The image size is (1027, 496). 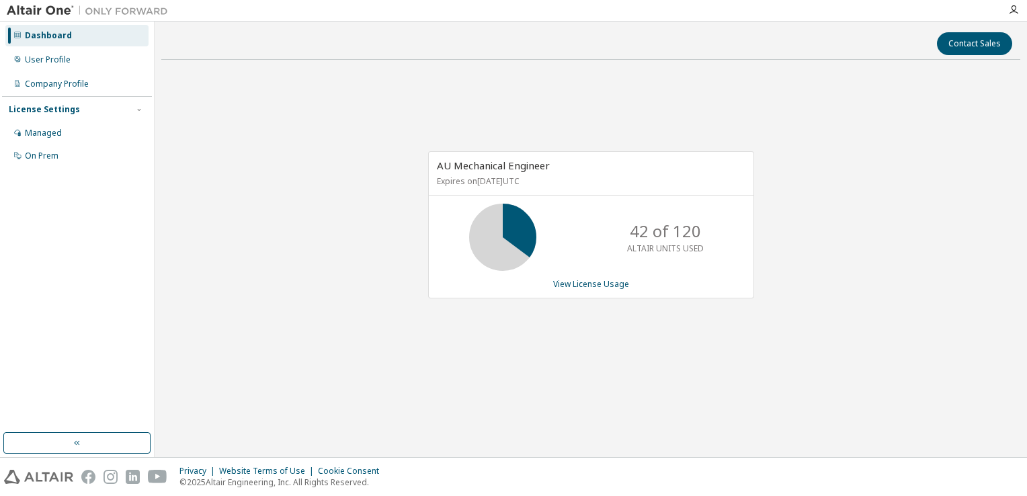 What do you see at coordinates (352, 471) in the screenshot?
I see `div: Cookie Consent` at bounding box center [352, 471].